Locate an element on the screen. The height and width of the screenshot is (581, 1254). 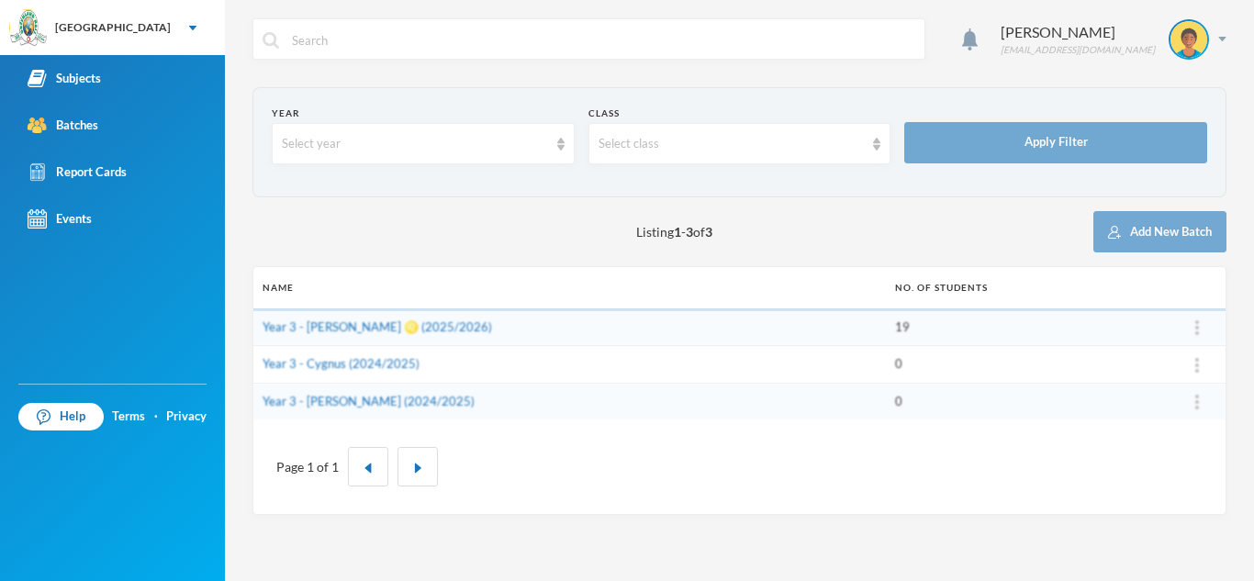
th: Name is located at coordinates (569, 287).